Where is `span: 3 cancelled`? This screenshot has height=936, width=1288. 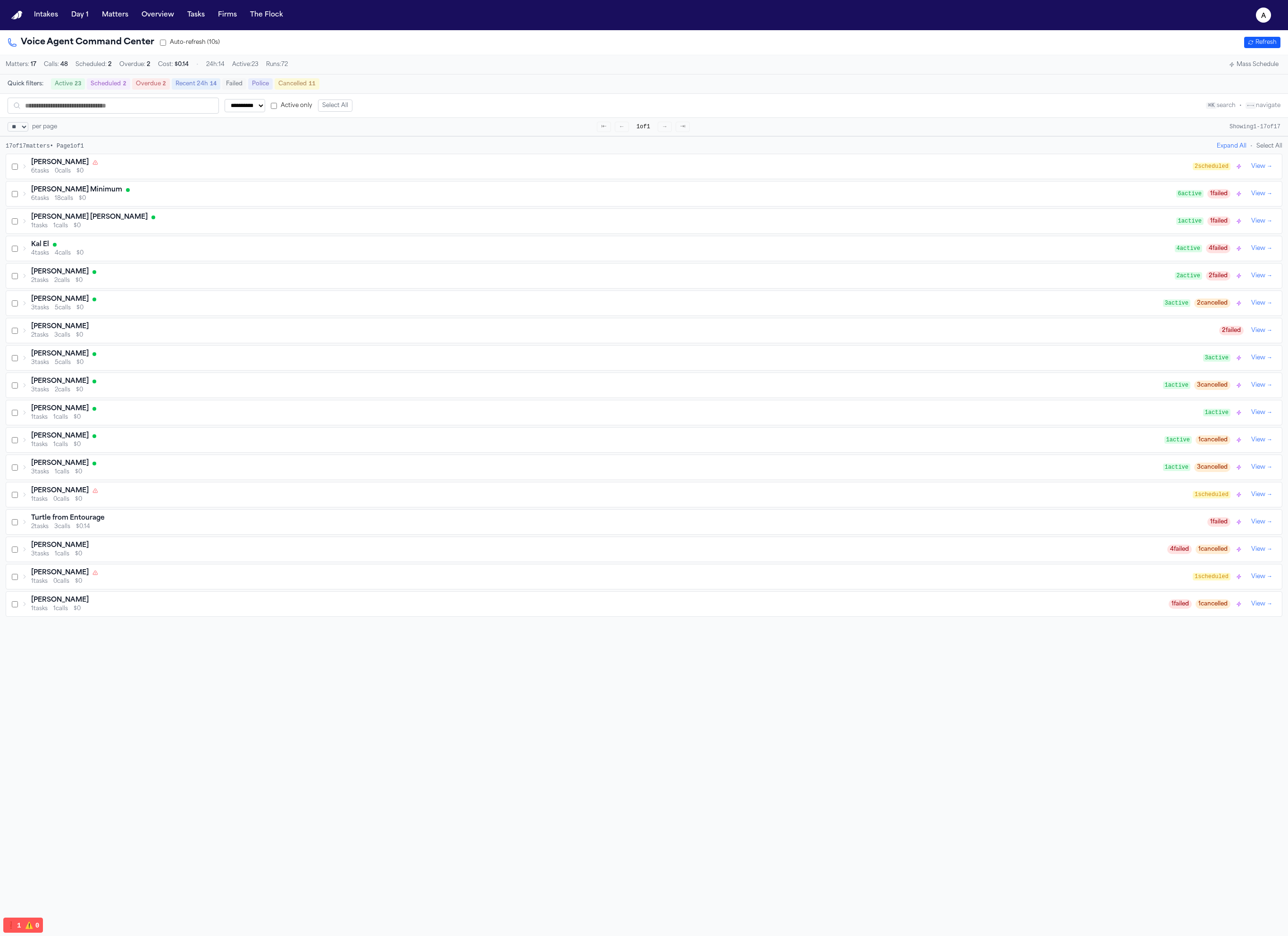
span: 3 cancelled is located at coordinates (1212, 467).